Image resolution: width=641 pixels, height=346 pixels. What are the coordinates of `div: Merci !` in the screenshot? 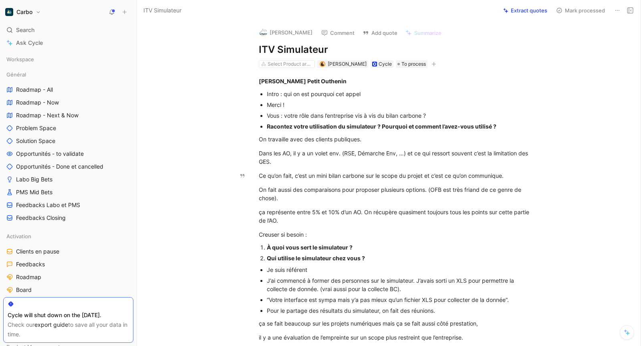 It's located at (401, 105).